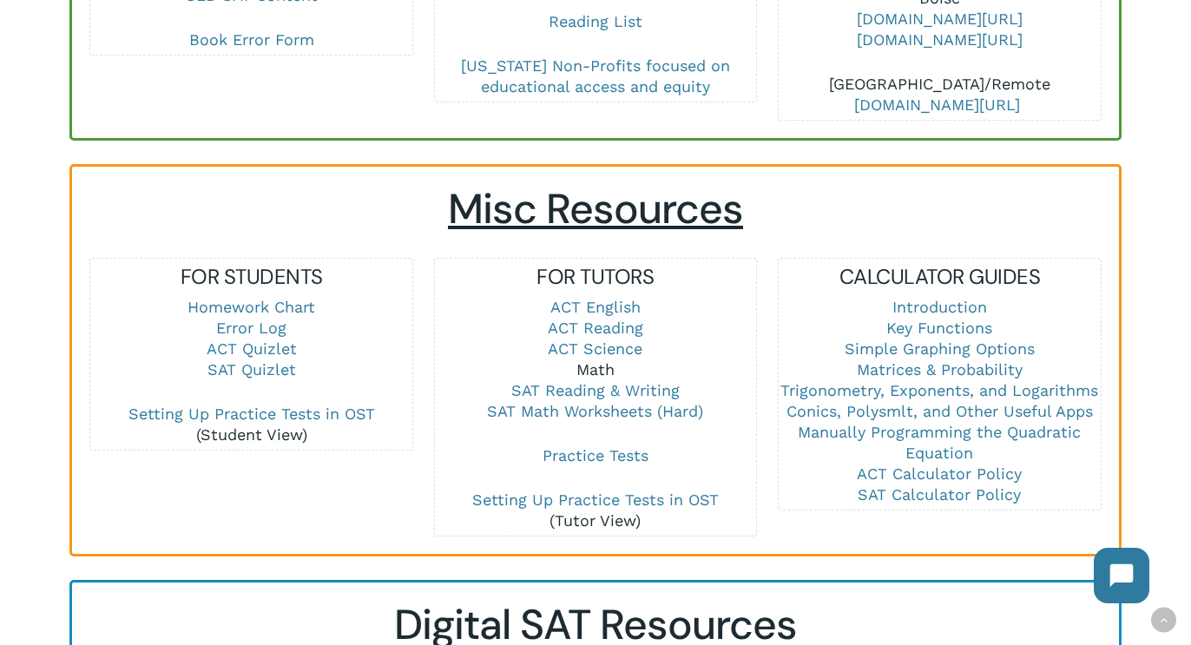 The height and width of the screenshot is (645, 1191). What do you see at coordinates (940, 307) in the screenshot?
I see `a: Introduction` at bounding box center [940, 307].